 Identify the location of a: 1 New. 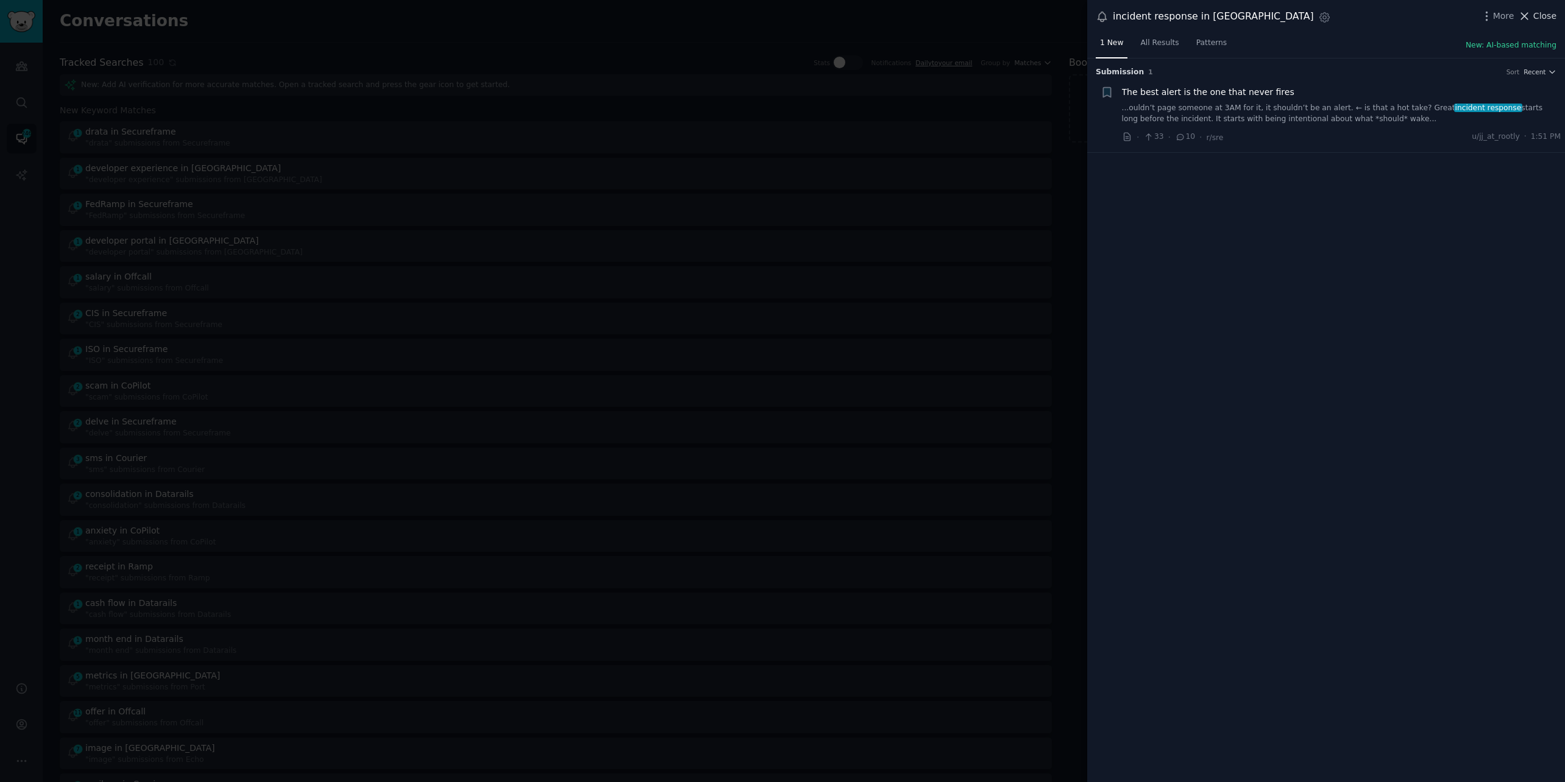
(1112, 46).